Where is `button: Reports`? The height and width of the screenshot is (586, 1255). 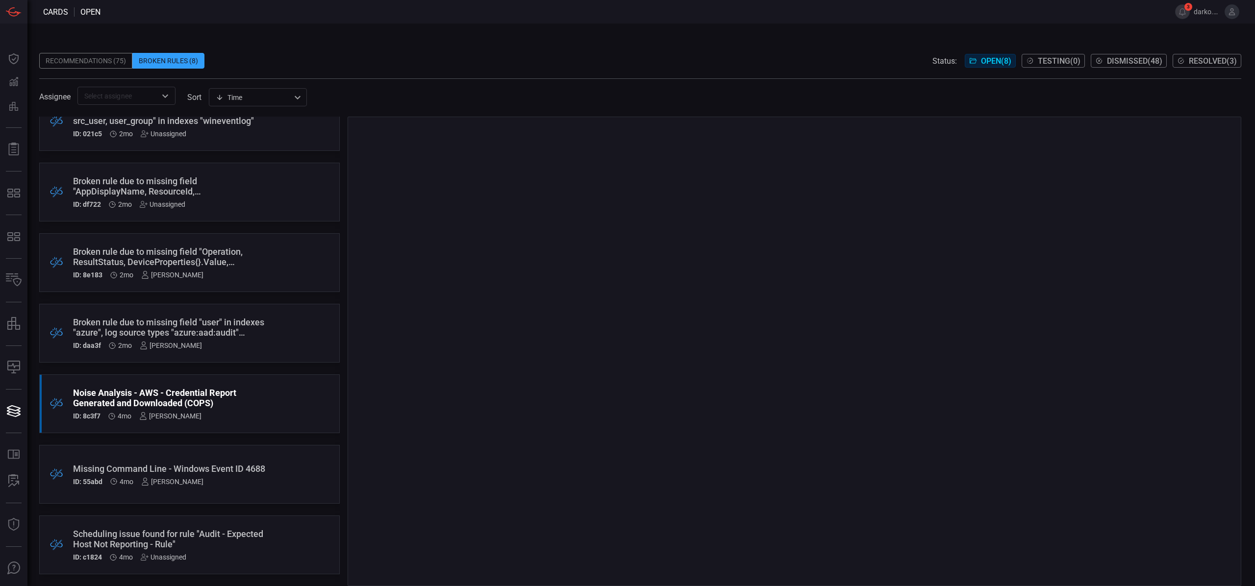
button: Reports is located at coordinates (14, 149).